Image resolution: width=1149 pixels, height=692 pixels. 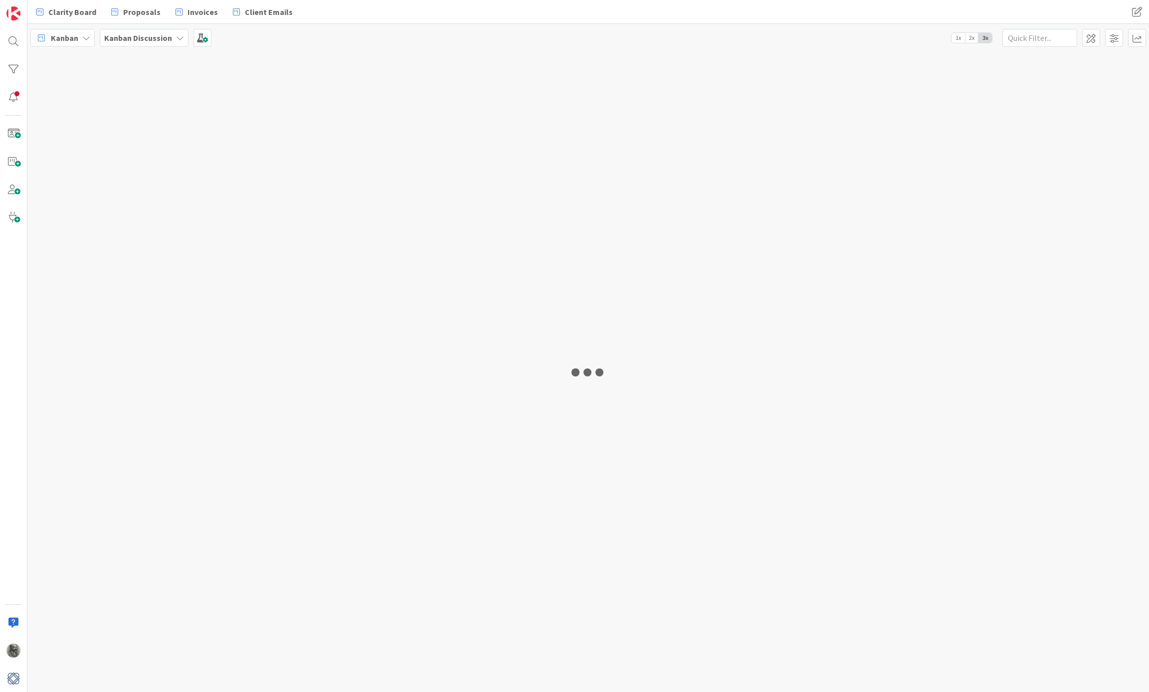 What do you see at coordinates (985, 38) in the screenshot?
I see `span: 3x` at bounding box center [985, 38].